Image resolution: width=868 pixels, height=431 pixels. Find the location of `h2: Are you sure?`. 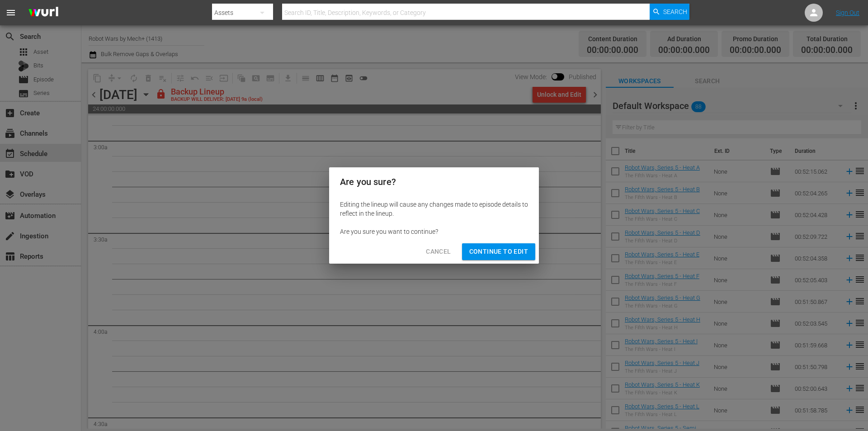

h2: Are you sure? is located at coordinates (434, 182).